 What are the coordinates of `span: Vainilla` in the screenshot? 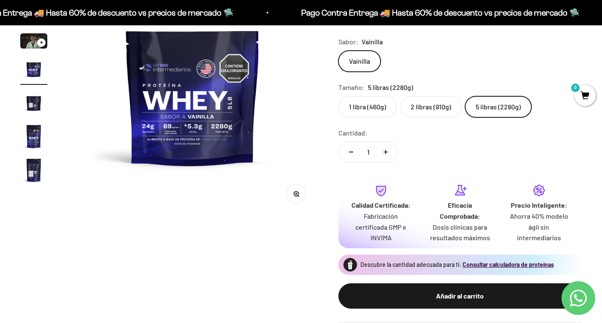 It's located at (372, 42).